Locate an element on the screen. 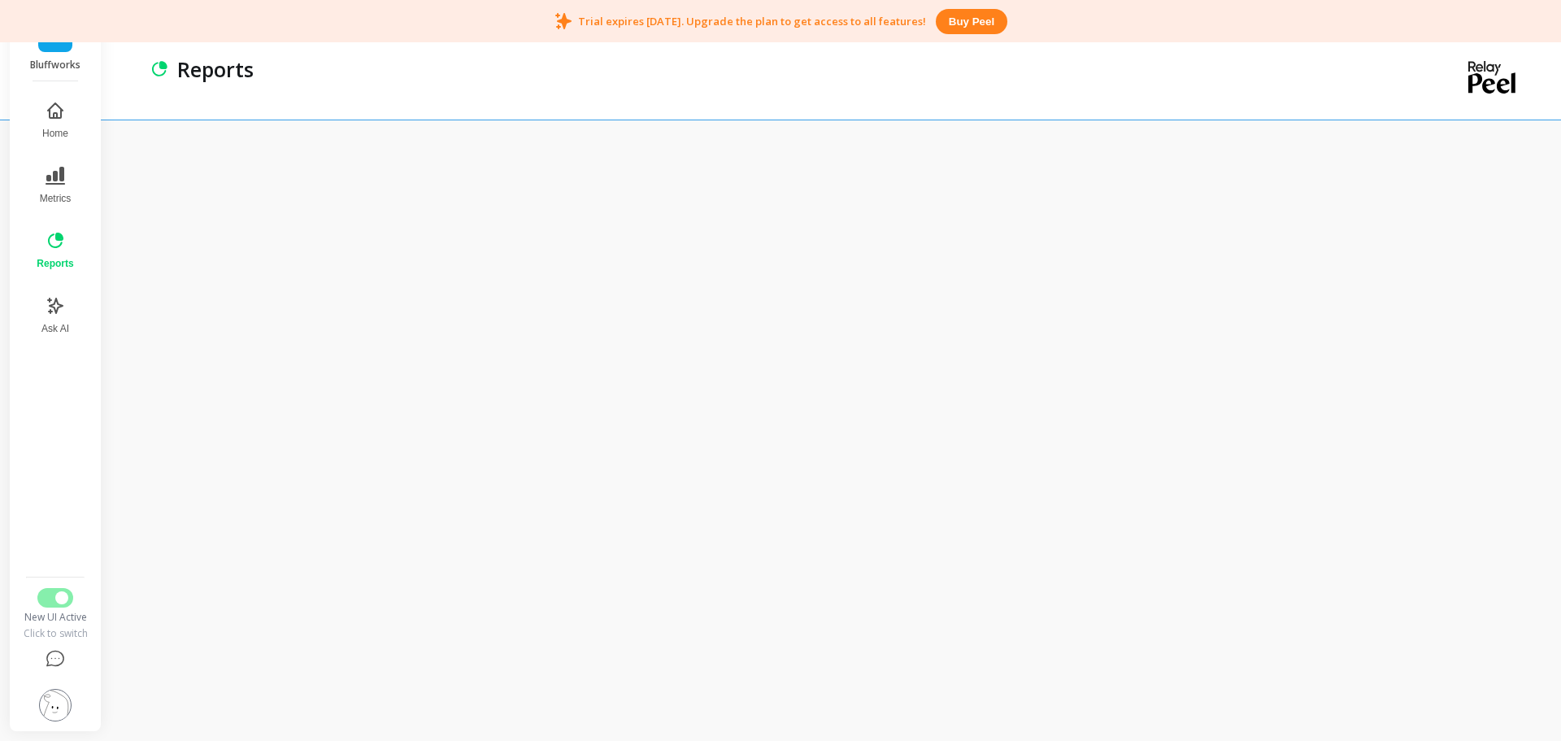 The image size is (1561, 741). button: Reports is located at coordinates (54, 250).